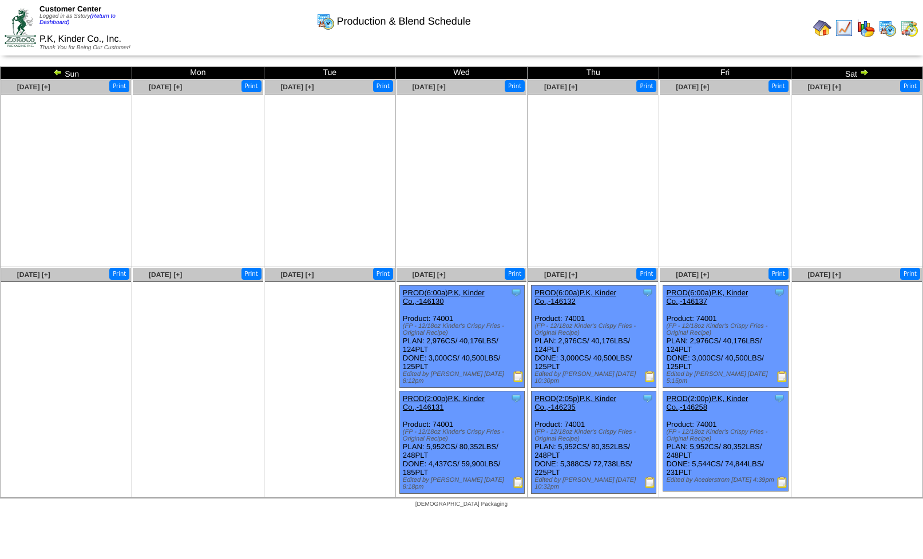 The height and width of the screenshot is (559, 923). What do you see at coordinates (462, 442) in the screenshot?
I see `div: Product: 74001 PLAN: 5,952CS / 80,352LBS / 248PLT DONE: 4,437CS / 59,900LBS / 185PLT` at bounding box center [462, 442].